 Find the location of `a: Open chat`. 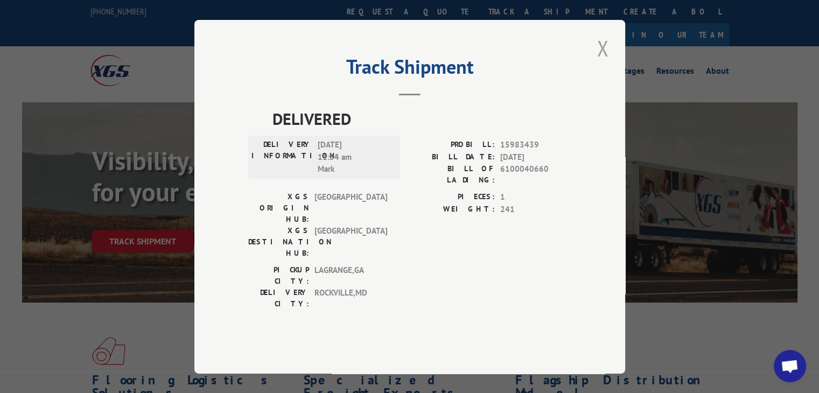

a: Open chat is located at coordinates (790, 366).